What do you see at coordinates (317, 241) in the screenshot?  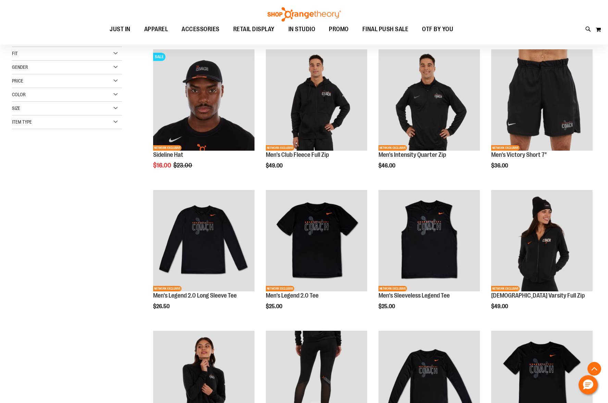 I see `a: OTF Mens Coach FA23 Legend 2.0 SS Tee - Black primary imageNETWORK EXCLUSIVE` at bounding box center [317, 241].